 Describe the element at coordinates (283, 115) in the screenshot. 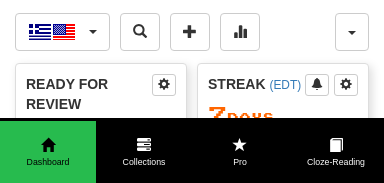

I see `div: Day s` at that location.